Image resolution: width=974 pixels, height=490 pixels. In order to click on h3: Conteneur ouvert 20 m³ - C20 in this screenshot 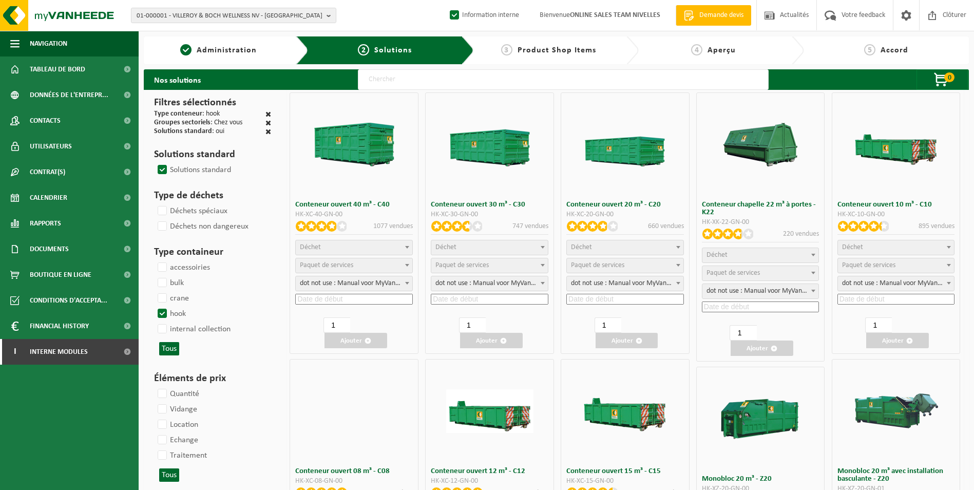, I will do `click(625, 204)`.